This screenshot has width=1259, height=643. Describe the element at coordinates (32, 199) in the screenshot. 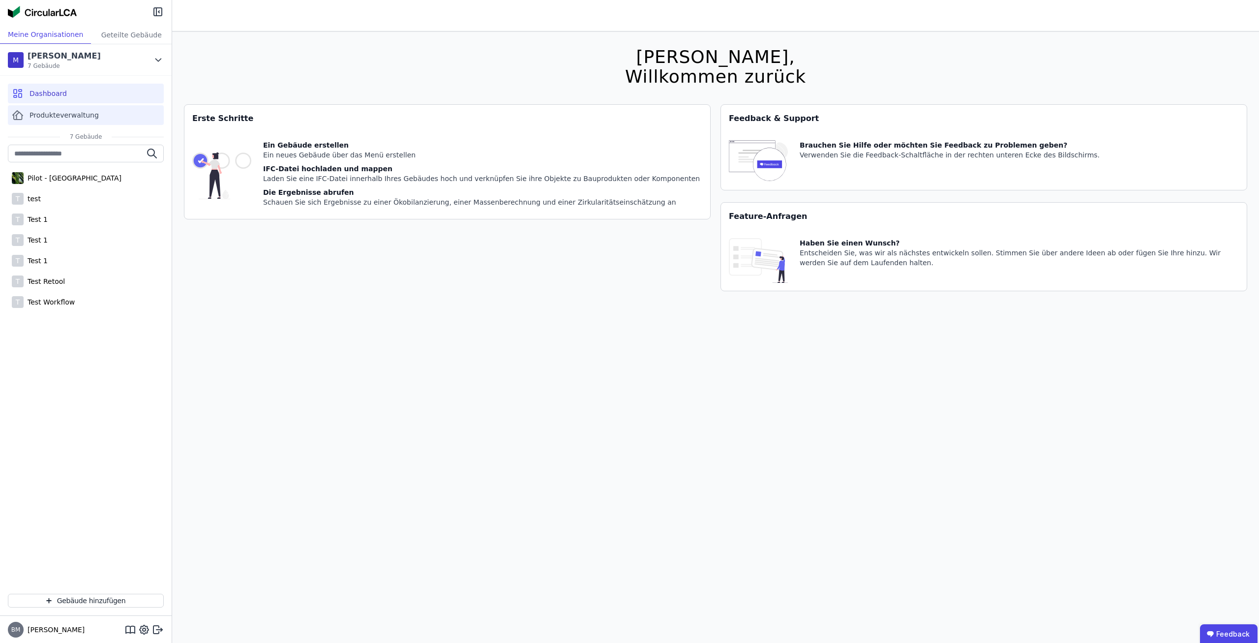

I see `div: test` at that location.